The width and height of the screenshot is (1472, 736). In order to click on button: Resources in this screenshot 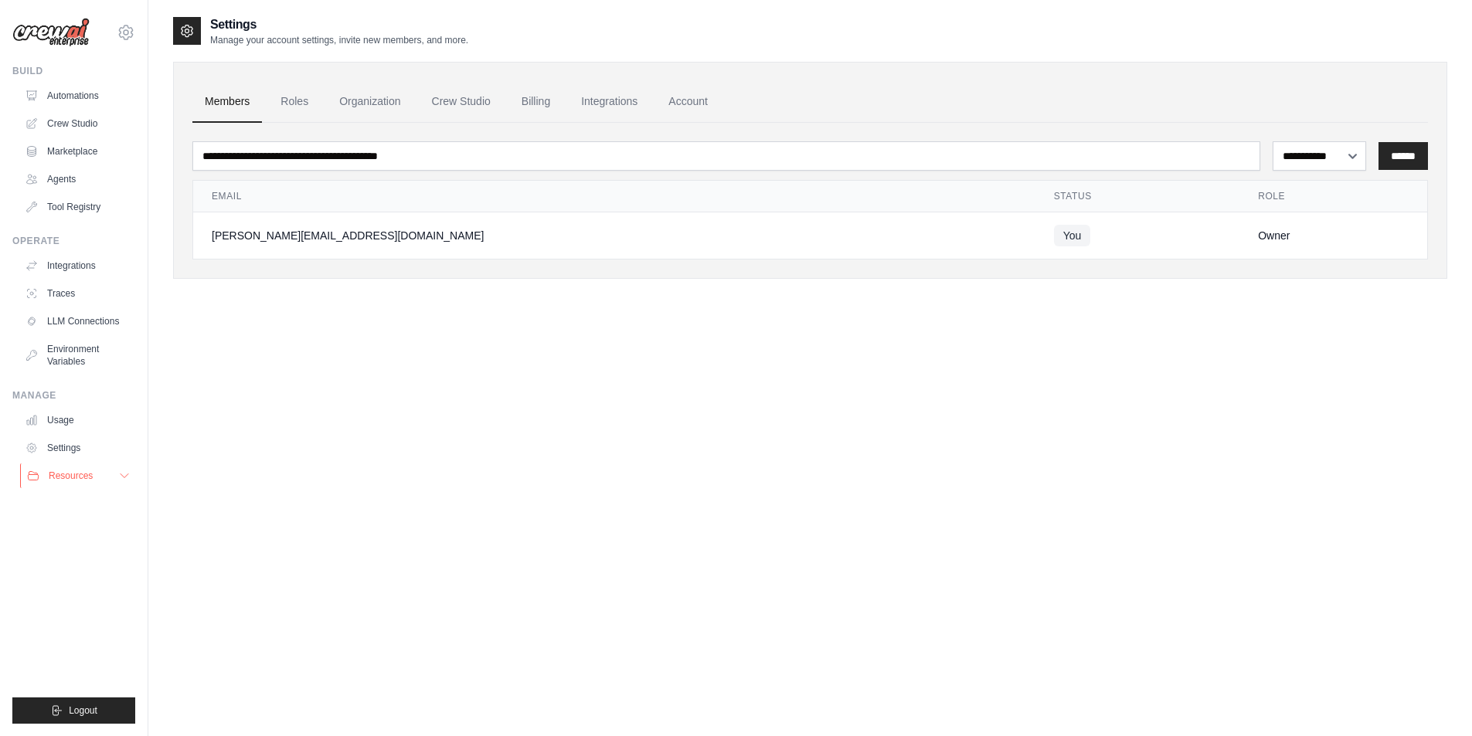, I will do `click(78, 476)`.